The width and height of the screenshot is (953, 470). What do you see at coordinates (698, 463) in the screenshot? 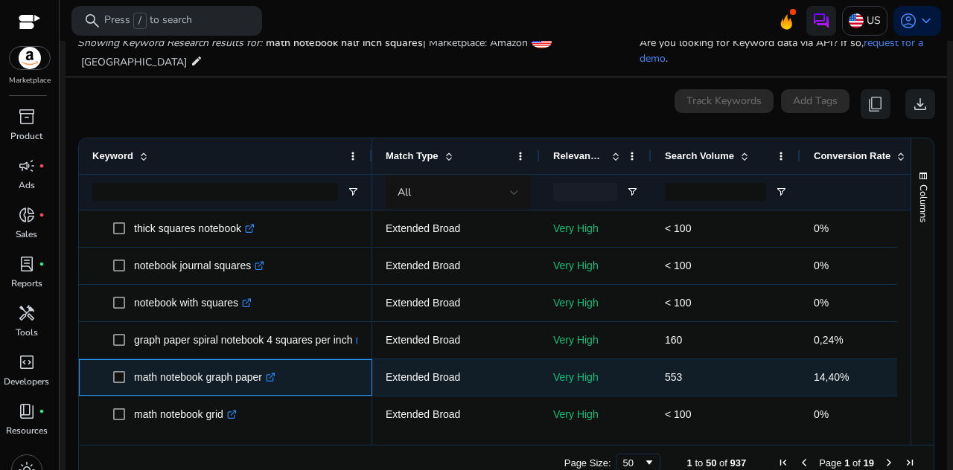
I see `span: to` at bounding box center [698, 463].